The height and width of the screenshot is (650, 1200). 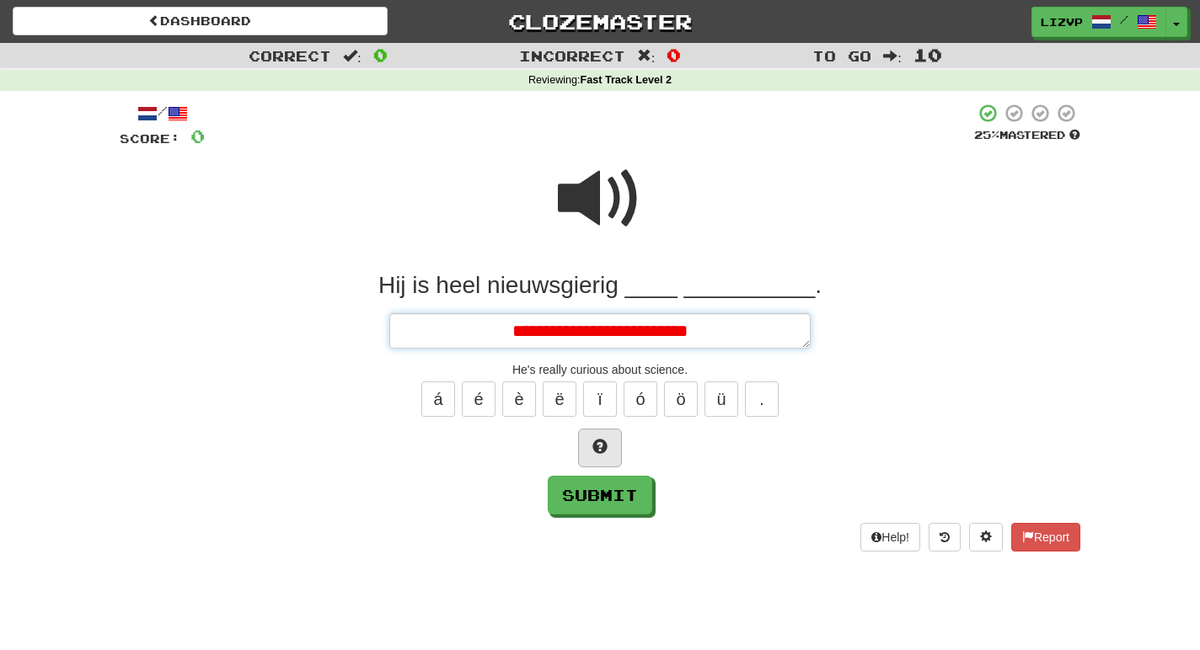 I want to click on strong: Fast Track Level 2, so click(x=626, y=80).